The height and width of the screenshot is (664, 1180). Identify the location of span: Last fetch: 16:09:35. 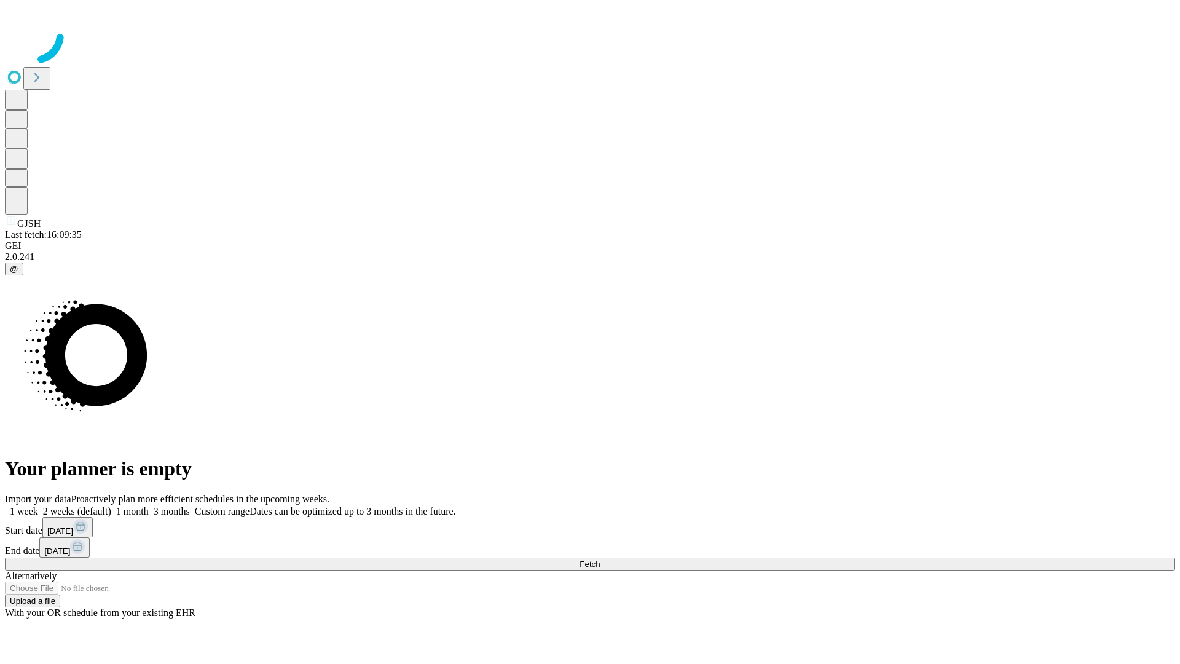
(43, 234).